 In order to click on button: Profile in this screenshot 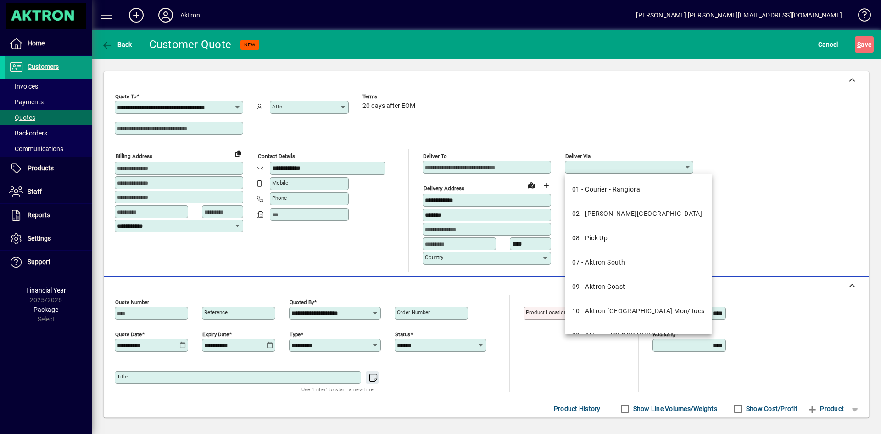, I will do `click(166, 15)`.